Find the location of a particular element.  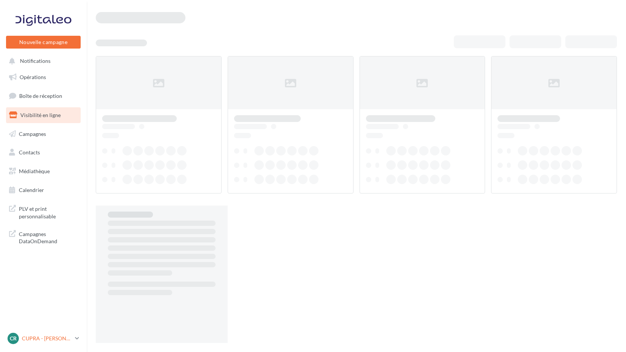

a: Boîte de réception is located at coordinates (43, 96).